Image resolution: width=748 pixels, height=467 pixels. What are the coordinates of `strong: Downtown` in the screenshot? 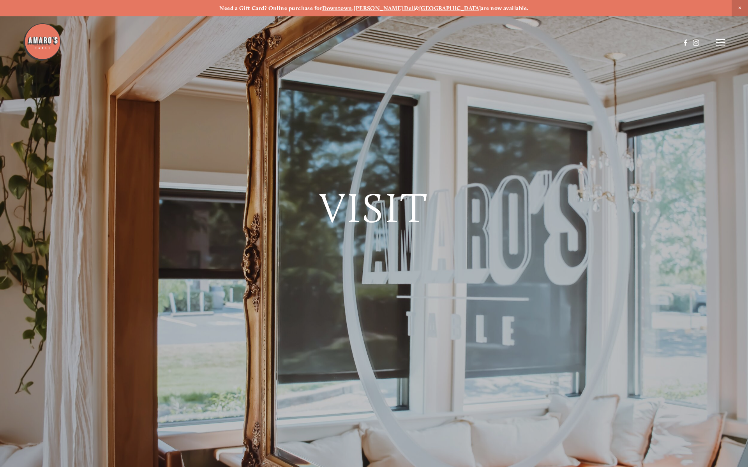 It's located at (337, 8).